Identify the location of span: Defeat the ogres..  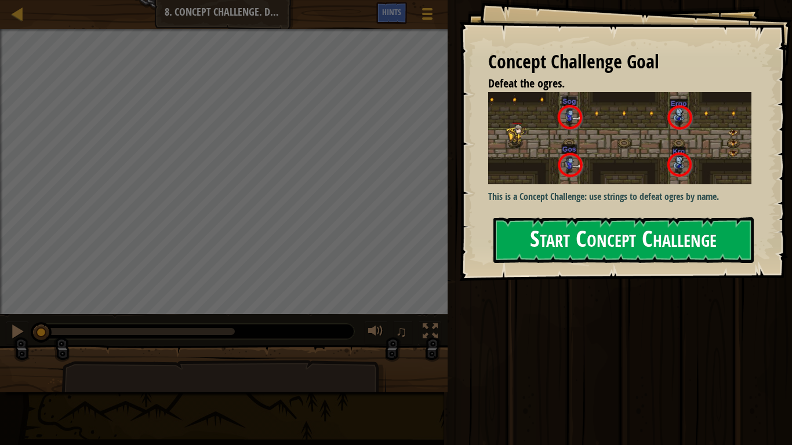
(526, 83).